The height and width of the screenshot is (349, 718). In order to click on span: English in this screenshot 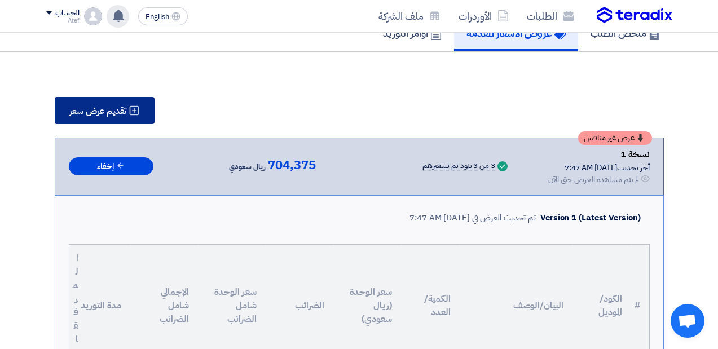, I will do `click(157, 17)`.